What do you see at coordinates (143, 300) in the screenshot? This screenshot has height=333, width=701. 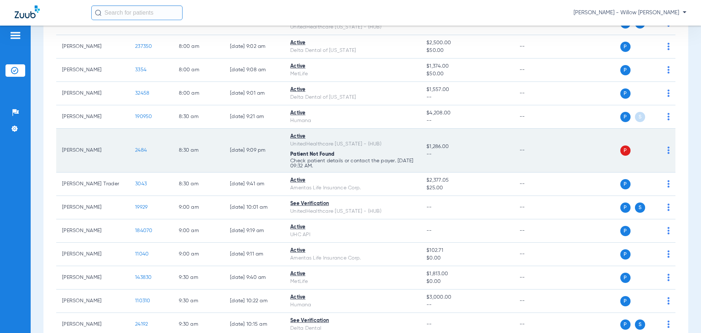 I see `span: 110310` at bounding box center [143, 300].